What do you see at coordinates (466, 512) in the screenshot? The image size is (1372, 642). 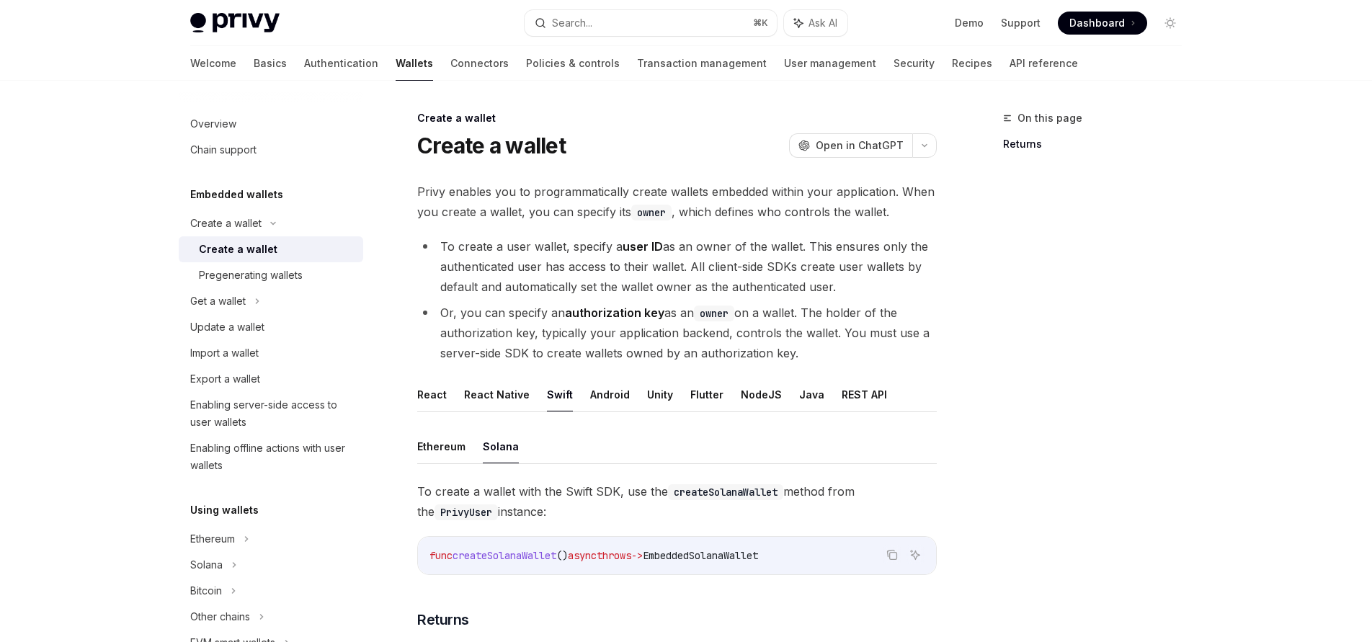 I see `code: PrivyUser` at bounding box center [466, 512].